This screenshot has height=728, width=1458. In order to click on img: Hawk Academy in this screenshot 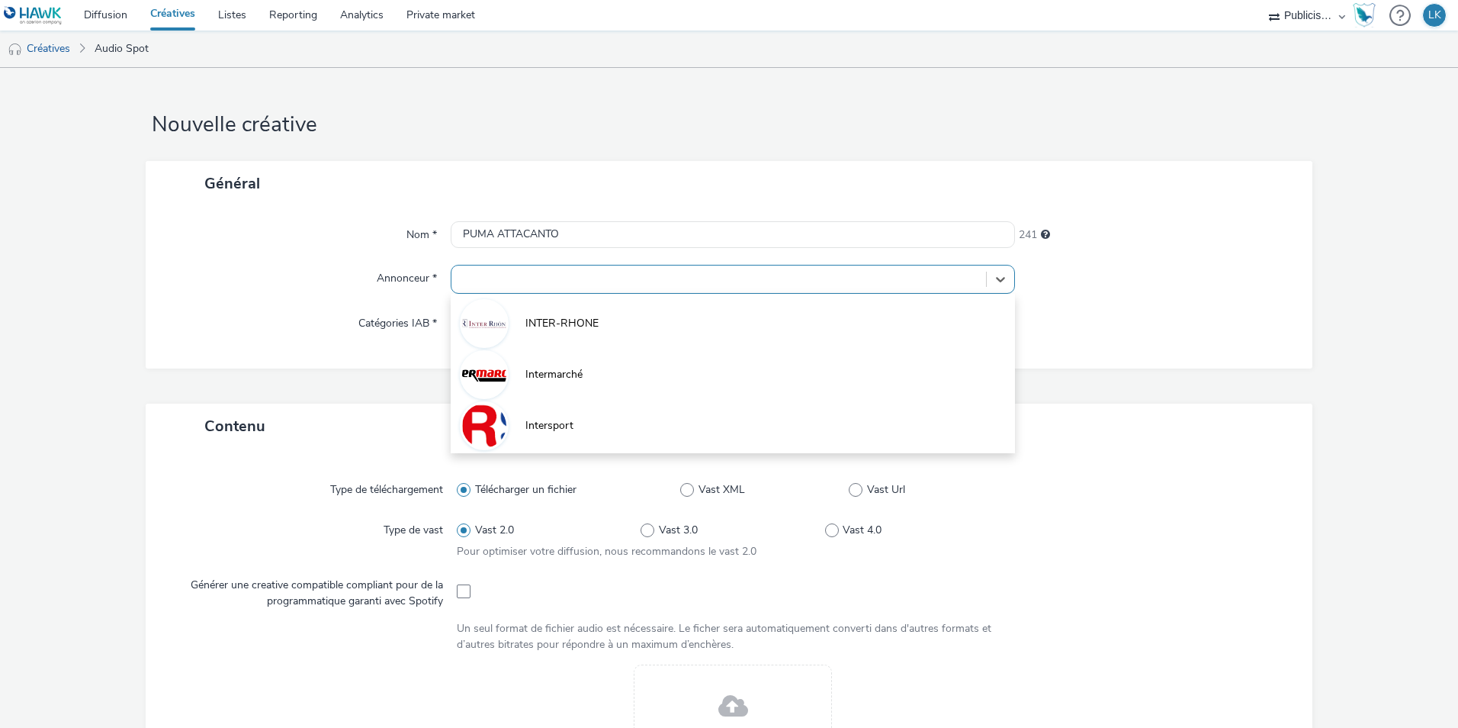, I will do `click(1365, 15)`.